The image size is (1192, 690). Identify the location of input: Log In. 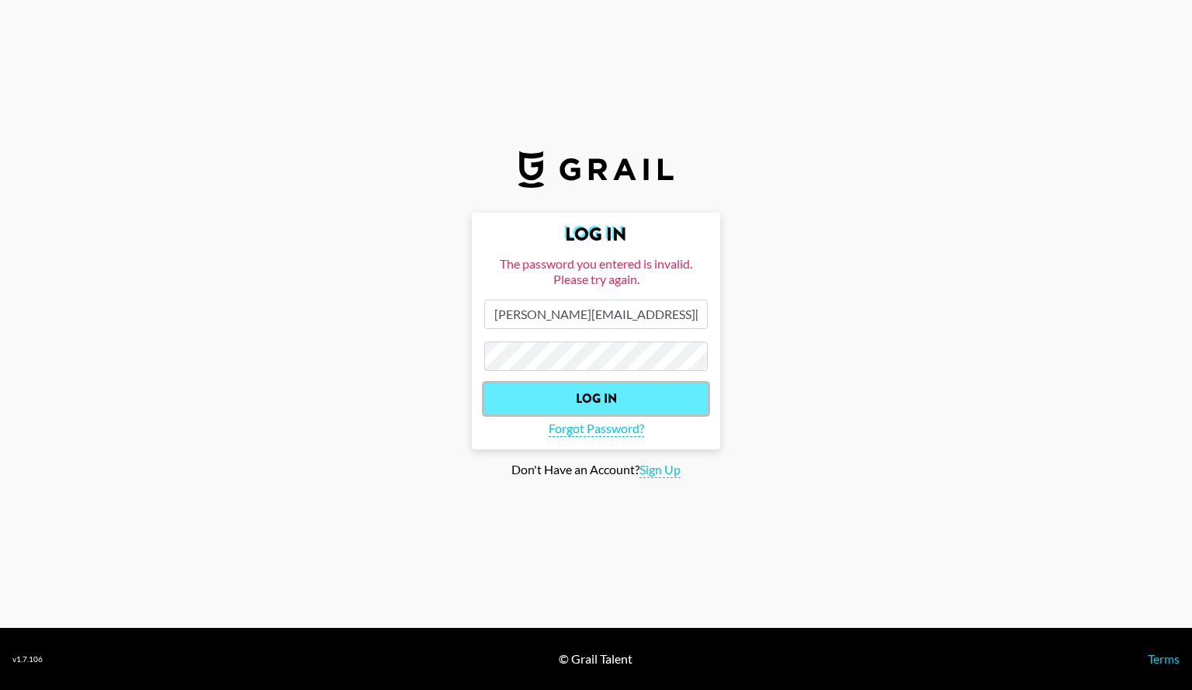
(596, 399).